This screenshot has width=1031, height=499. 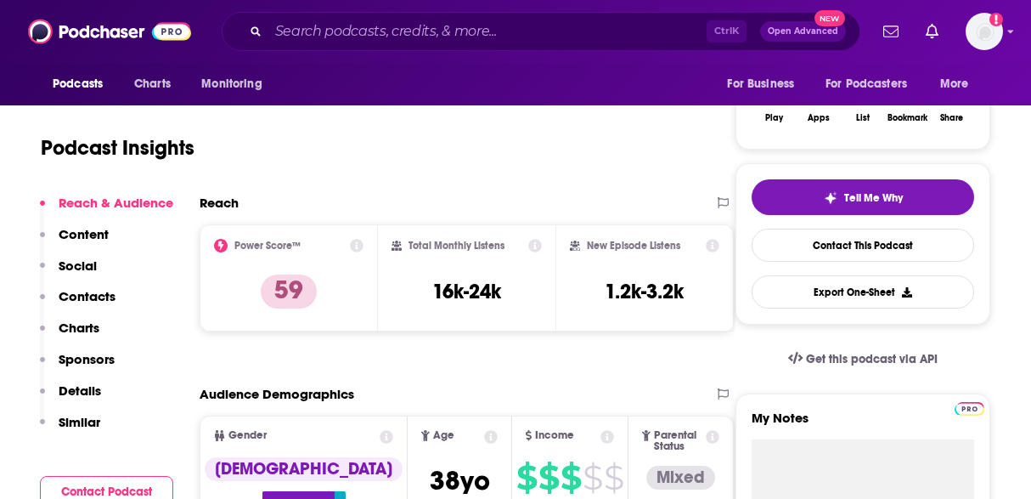 What do you see at coordinates (247, 435) in the screenshot?
I see `span: Gender` at bounding box center [247, 435].